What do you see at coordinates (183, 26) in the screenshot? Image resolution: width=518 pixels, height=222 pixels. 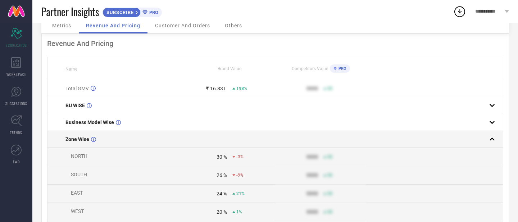 I see `span: Customer And Orders` at bounding box center [183, 26].